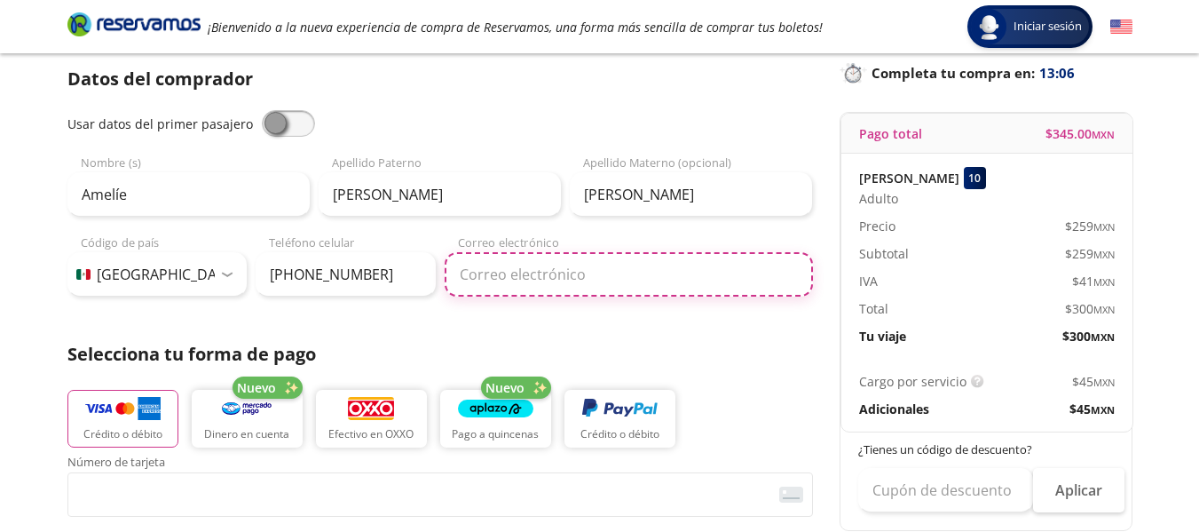 The height and width of the screenshot is (532, 1199). Describe the element at coordinates (986, 73) in the screenshot. I see `p: Completa tu compra en :` at that location.